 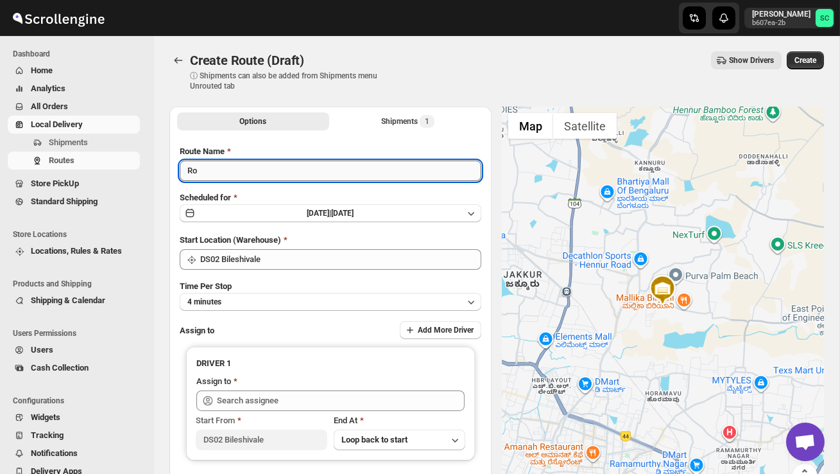 What do you see at coordinates (76, 250) in the screenshot?
I see `span: Locations, Rules & Rates` at bounding box center [76, 250].